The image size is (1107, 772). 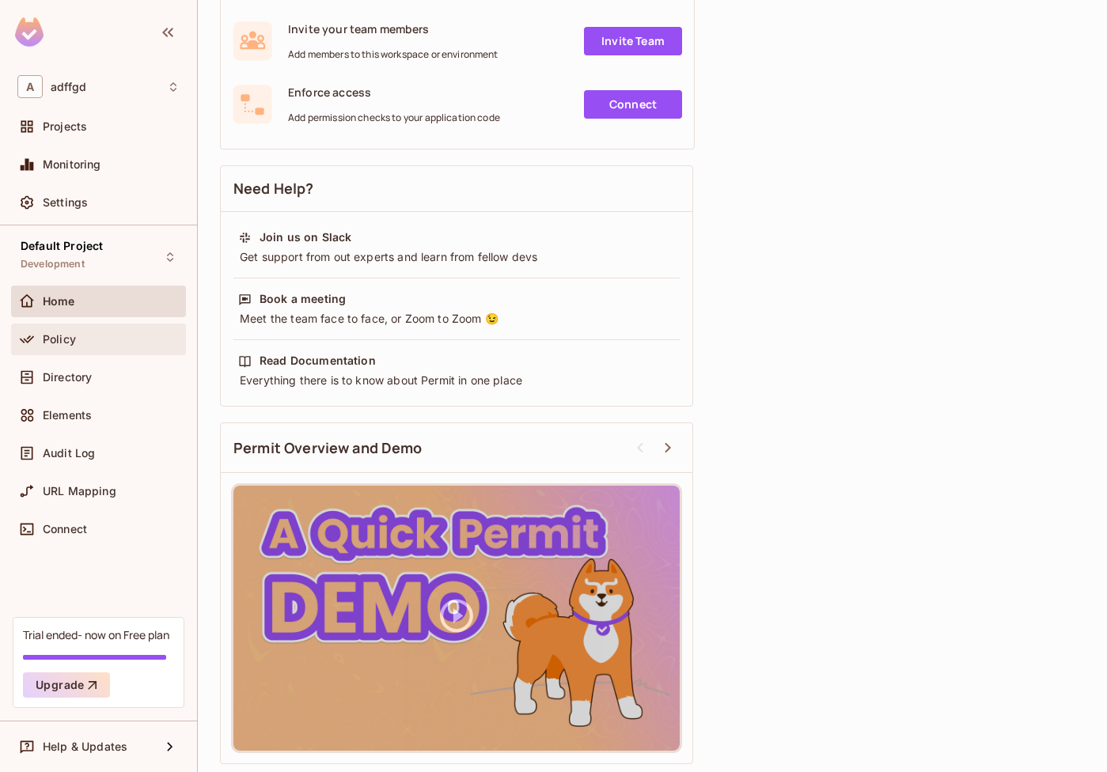 What do you see at coordinates (79, 491) in the screenshot?
I see `span: URL Mapping` at bounding box center [79, 491].